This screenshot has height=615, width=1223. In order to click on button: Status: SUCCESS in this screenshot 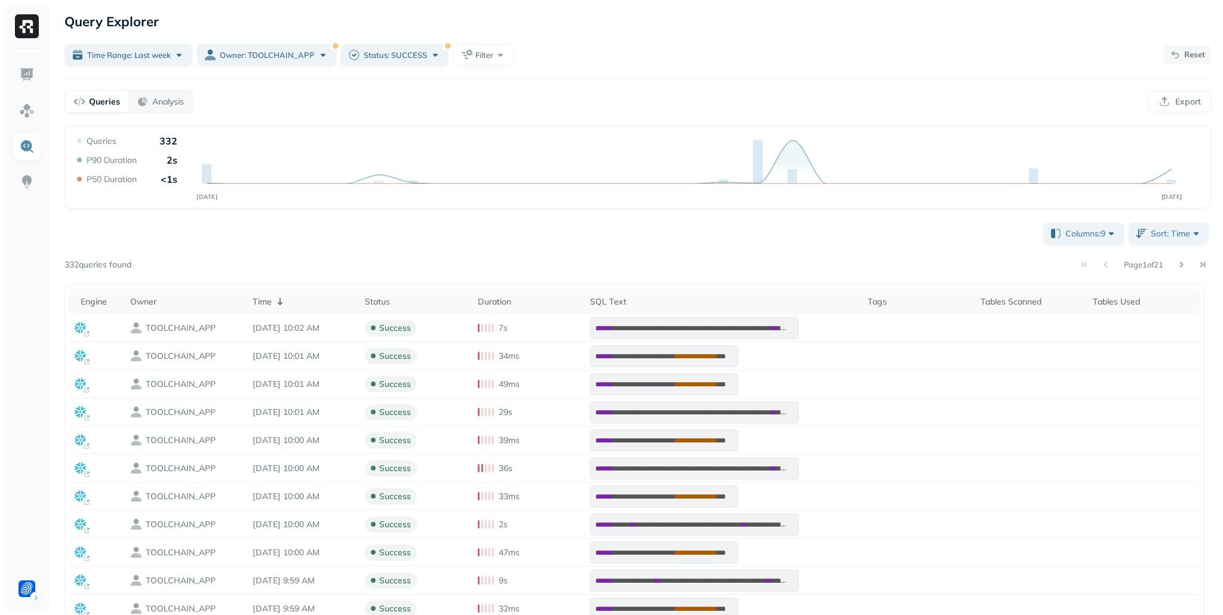, I will do `click(395, 55)`.